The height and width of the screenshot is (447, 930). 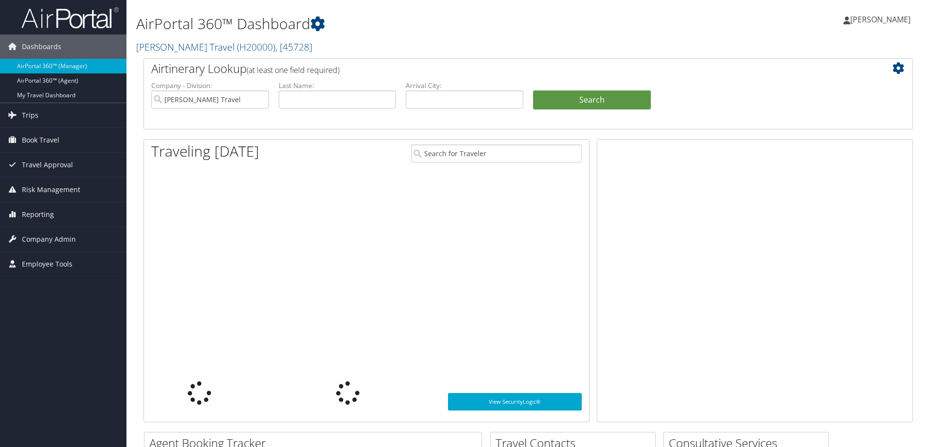 What do you see at coordinates (397, 24) in the screenshot?
I see `h1: AirPortal 360™ Dashboard` at bounding box center [397, 24].